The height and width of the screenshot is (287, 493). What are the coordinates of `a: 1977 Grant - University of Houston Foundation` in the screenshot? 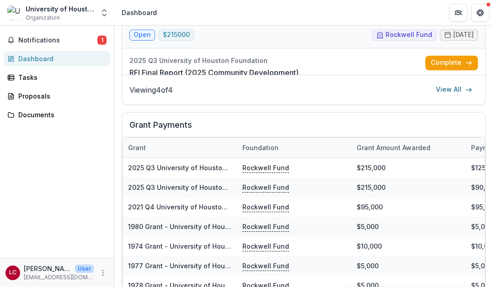 It's located at (202, 266).